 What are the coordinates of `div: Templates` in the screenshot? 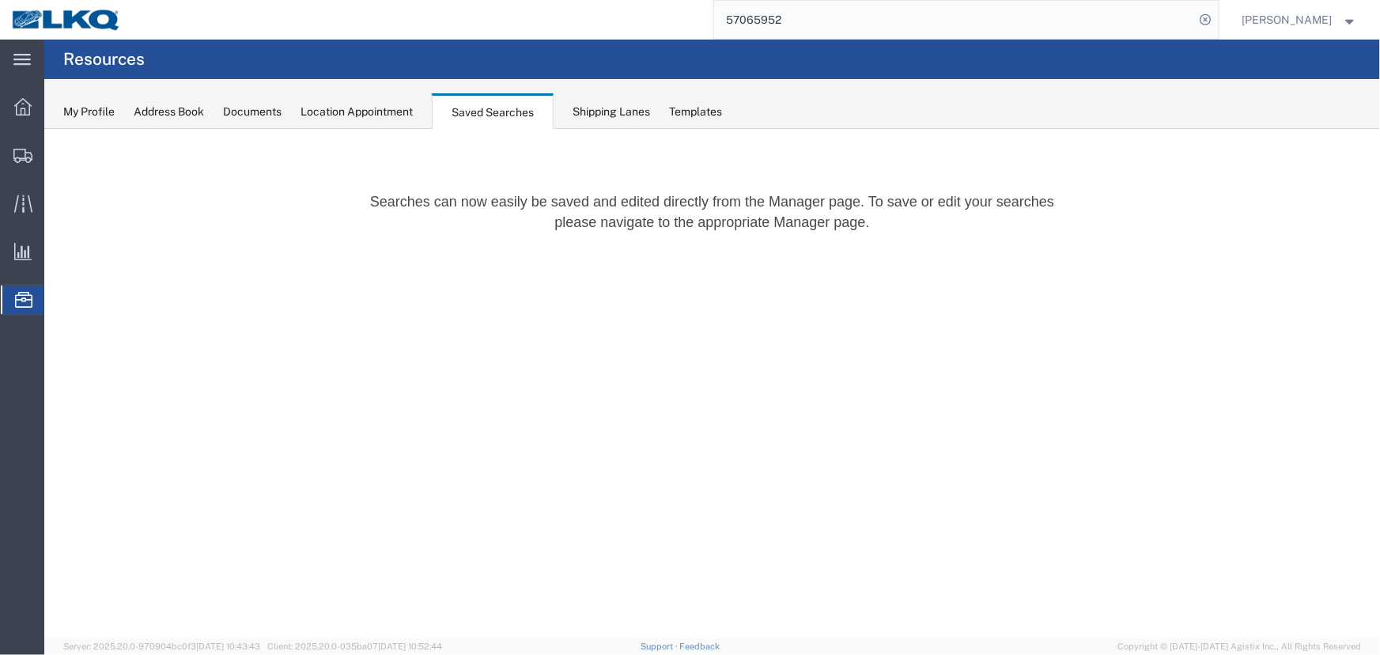 It's located at (695, 111).